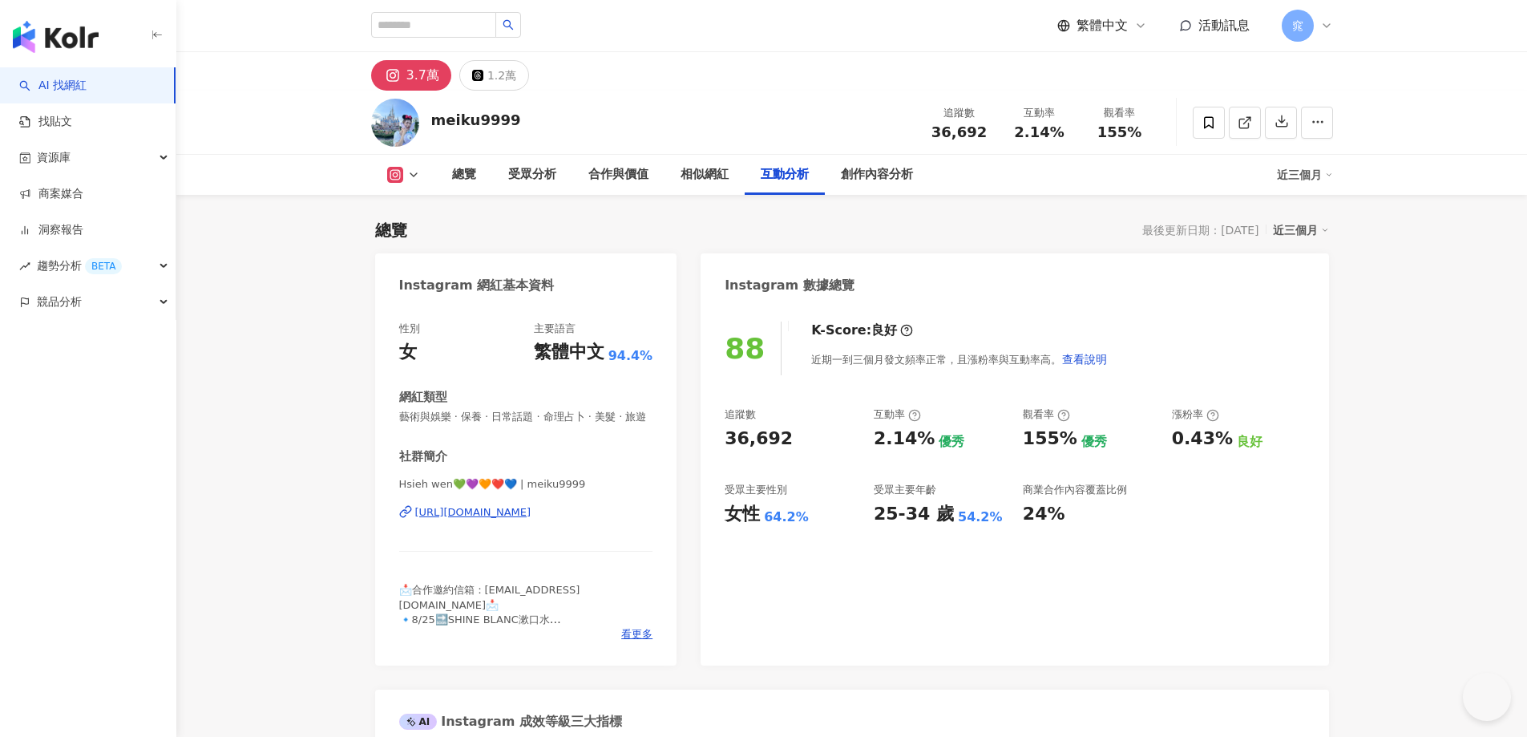 The height and width of the screenshot is (737, 1527). I want to click on button: 查看說明, so click(1085, 359).